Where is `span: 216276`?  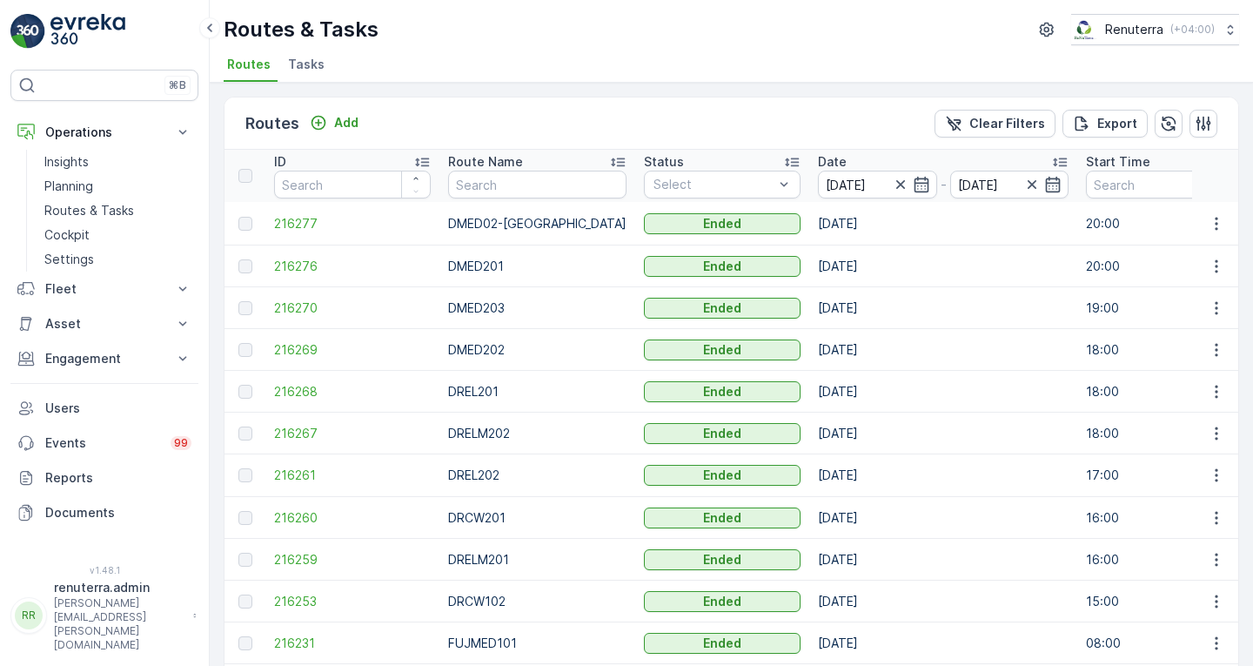 span: 216276 is located at coordinates (352, 266).